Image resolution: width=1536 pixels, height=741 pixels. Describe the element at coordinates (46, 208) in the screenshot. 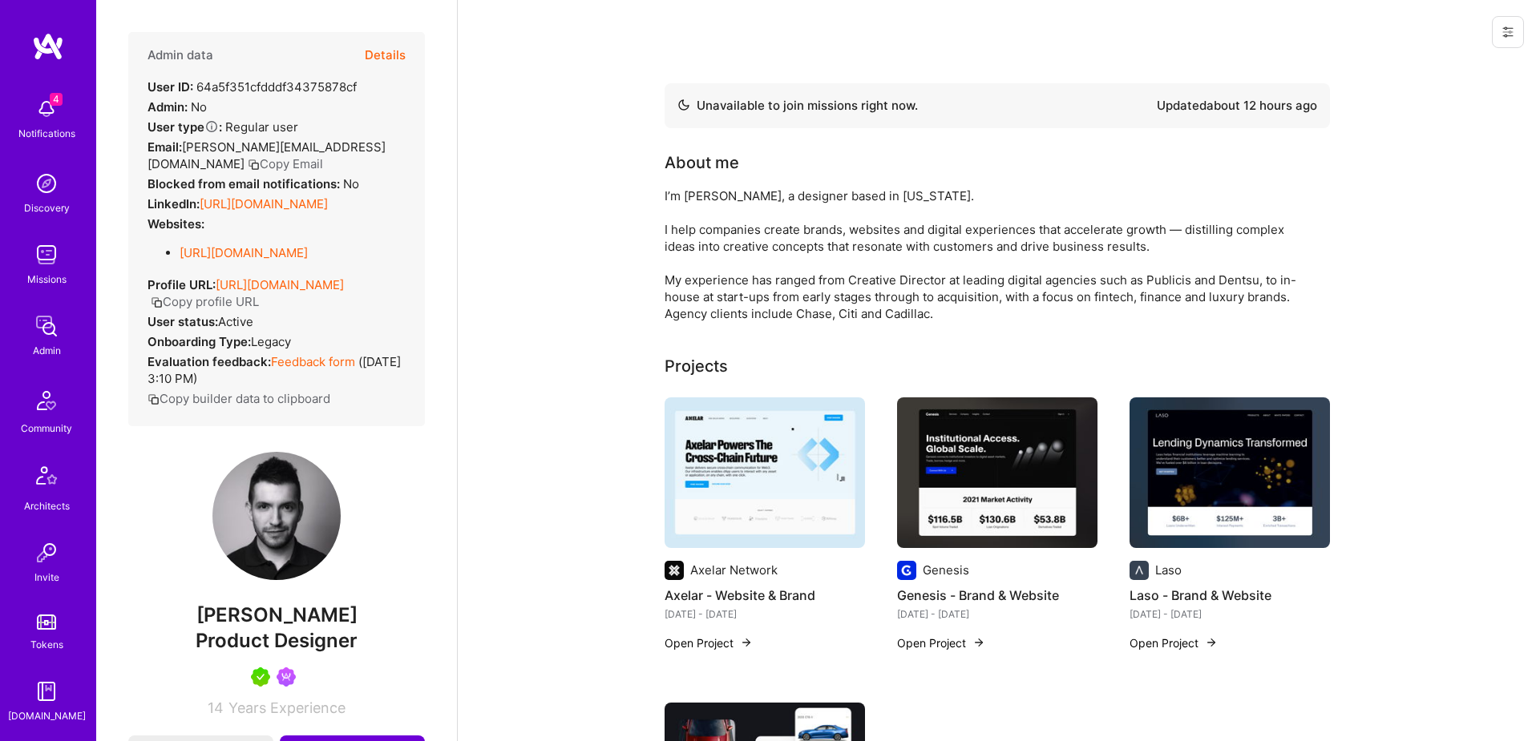

I see `div: Discovery` at that location.